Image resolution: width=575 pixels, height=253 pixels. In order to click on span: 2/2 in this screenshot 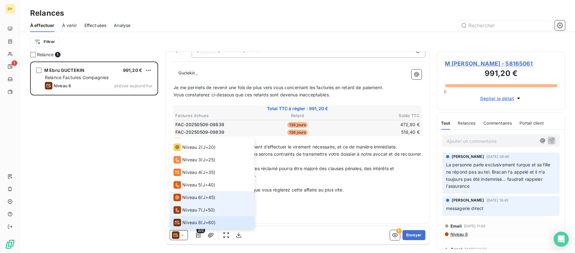, I will do `click(201, 230)`.